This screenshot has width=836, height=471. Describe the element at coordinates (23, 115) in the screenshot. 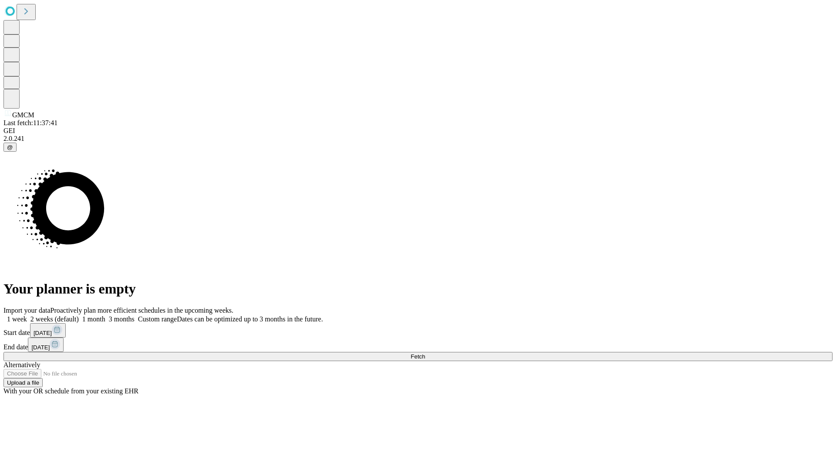

I see `span: GMCM` at that location.